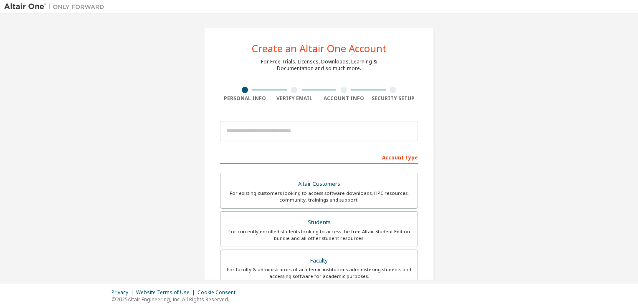  I want to click on div: Faculty, so click(319, 261).